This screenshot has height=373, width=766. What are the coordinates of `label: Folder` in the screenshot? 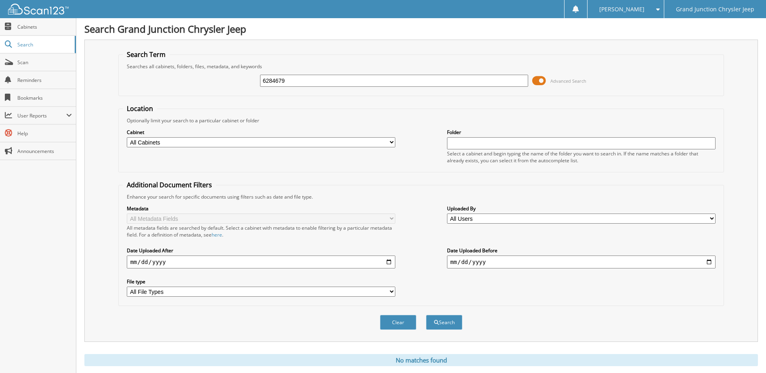 It's located at (581, 132).